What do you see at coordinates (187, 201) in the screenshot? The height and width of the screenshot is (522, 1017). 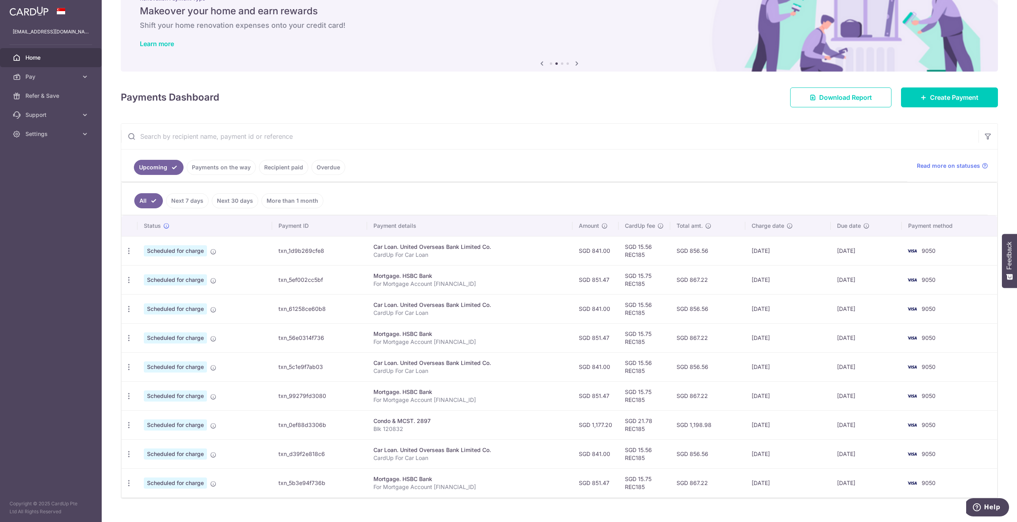 I see `a: Next 7 days` at bounding box center [187, 201].